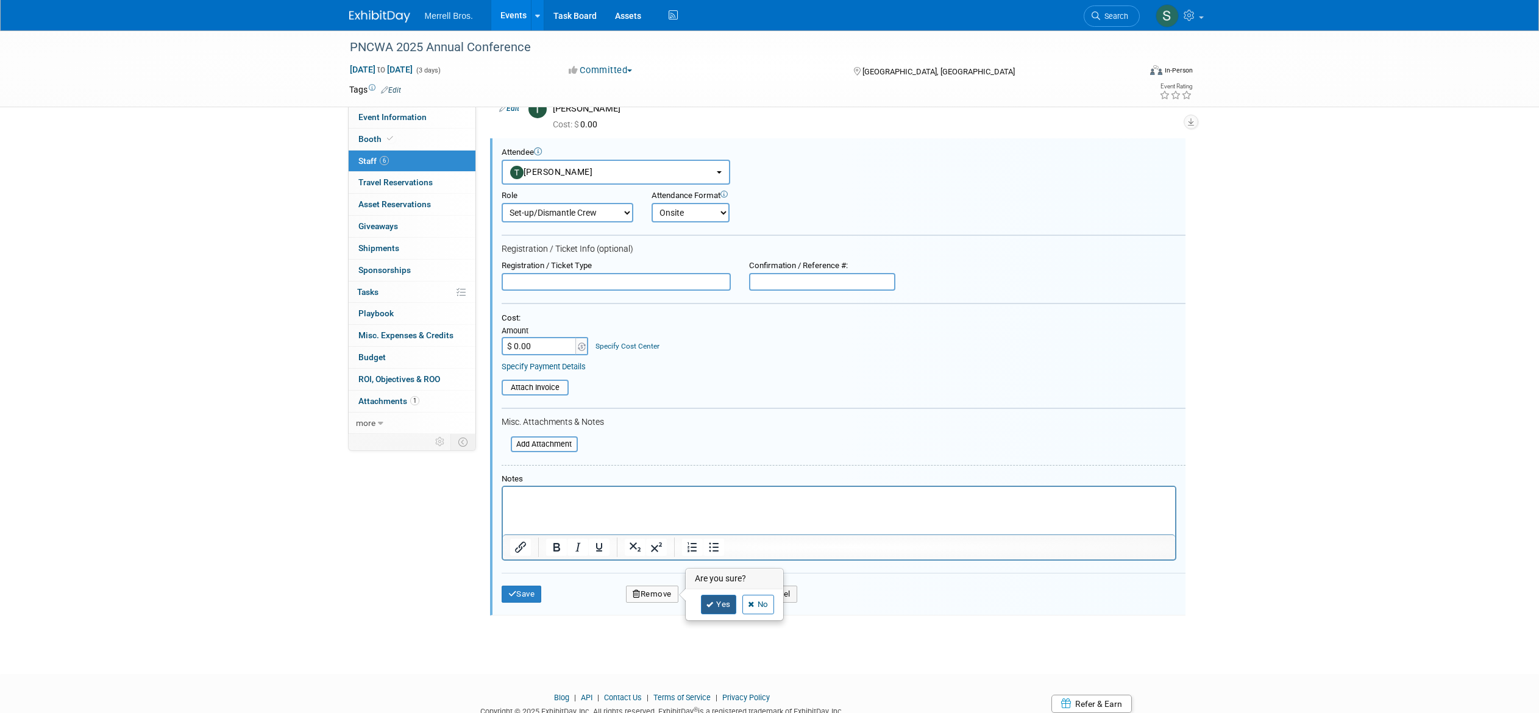 Image resolution: width=1539 pixels, height=713 pixels. What do you see at coordinates (412, 117) in the screenshot?
I see `a: Event Information` at bounding box center [412, 117].